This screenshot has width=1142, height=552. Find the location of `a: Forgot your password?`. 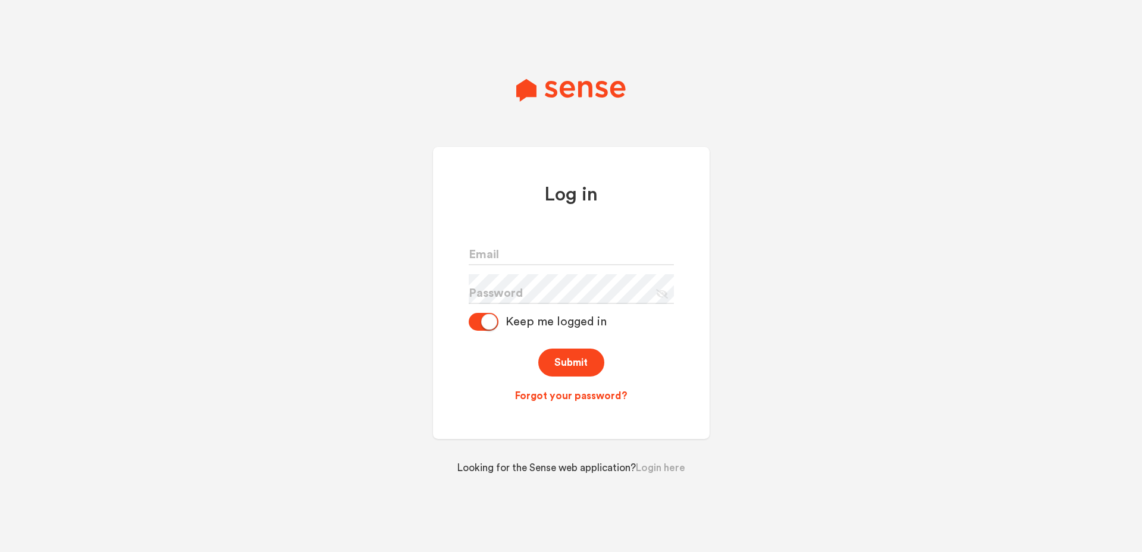

a: Forgot your password? is located at coordinates (571, 396).